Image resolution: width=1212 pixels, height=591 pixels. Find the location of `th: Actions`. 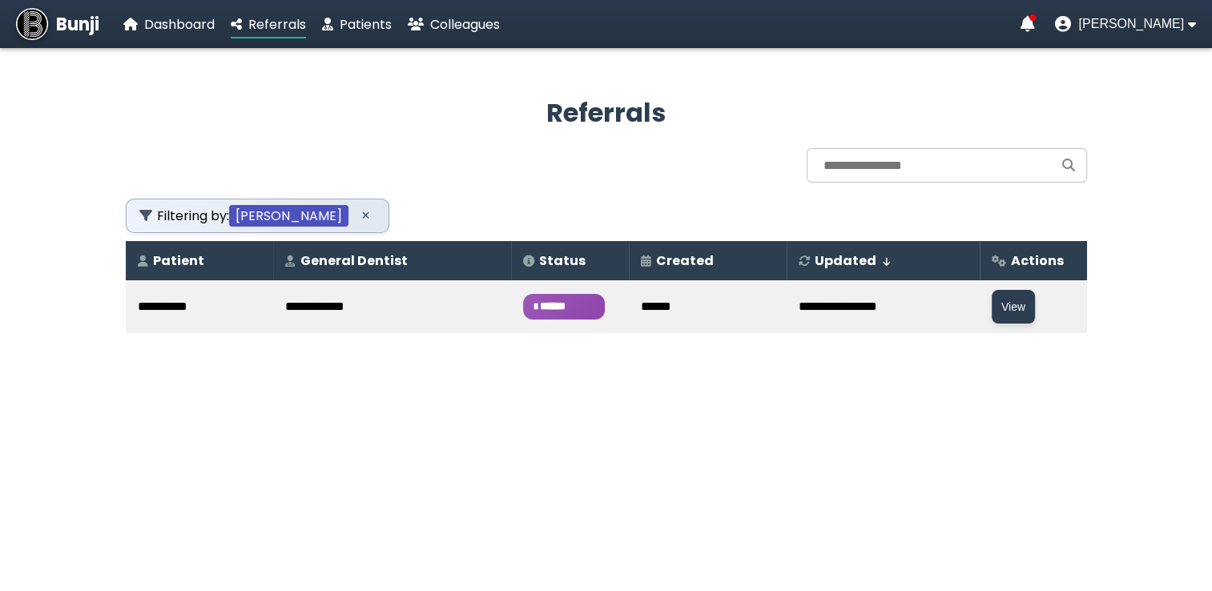

th: Actions is located at coordinates (1033, 260).